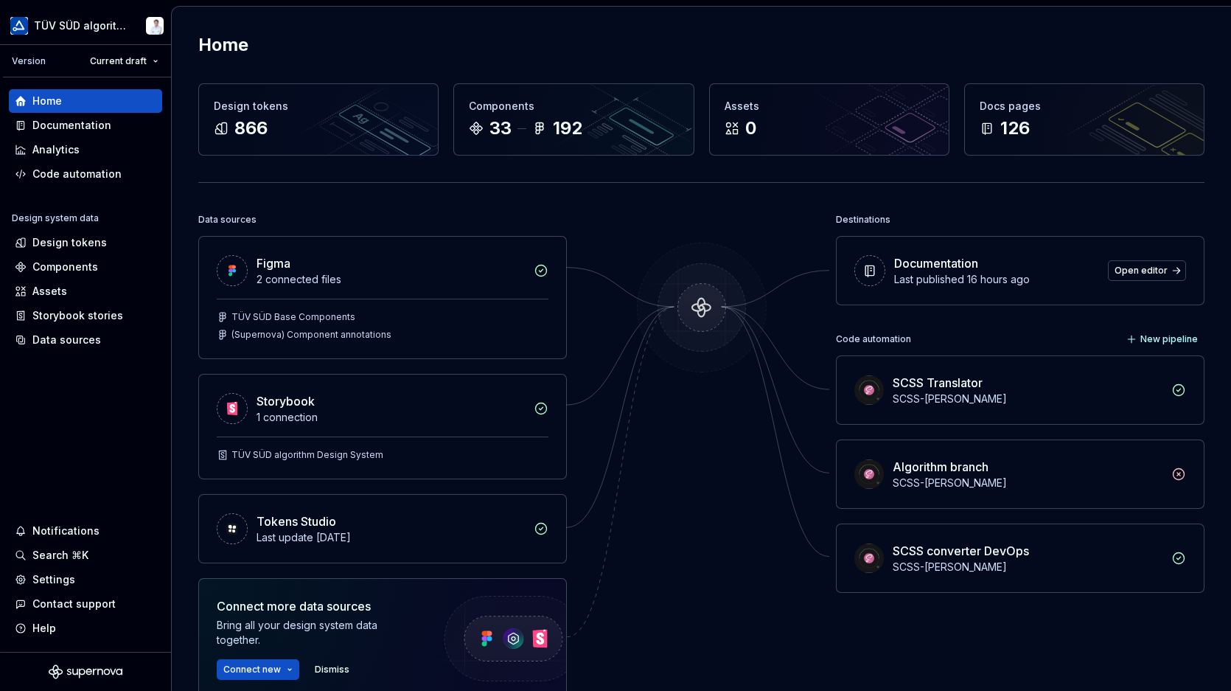  What do you see at coordinates (937, 383) in the screenshot?
I see `div: SCSS Translator` at bounding box center [937, 383].